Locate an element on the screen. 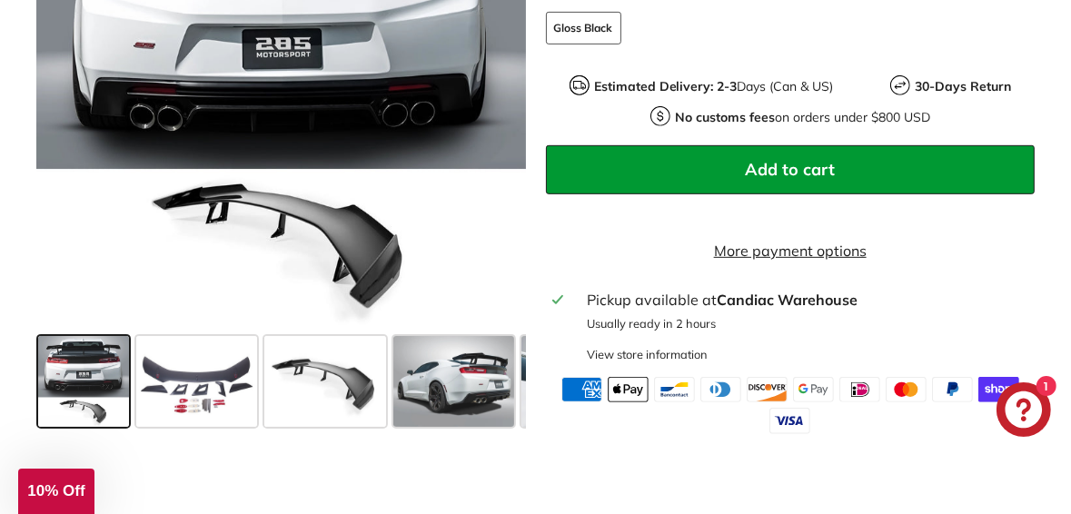 This screenshot has width=1071, height=514. img: discover is located at coordinates (767, 390).